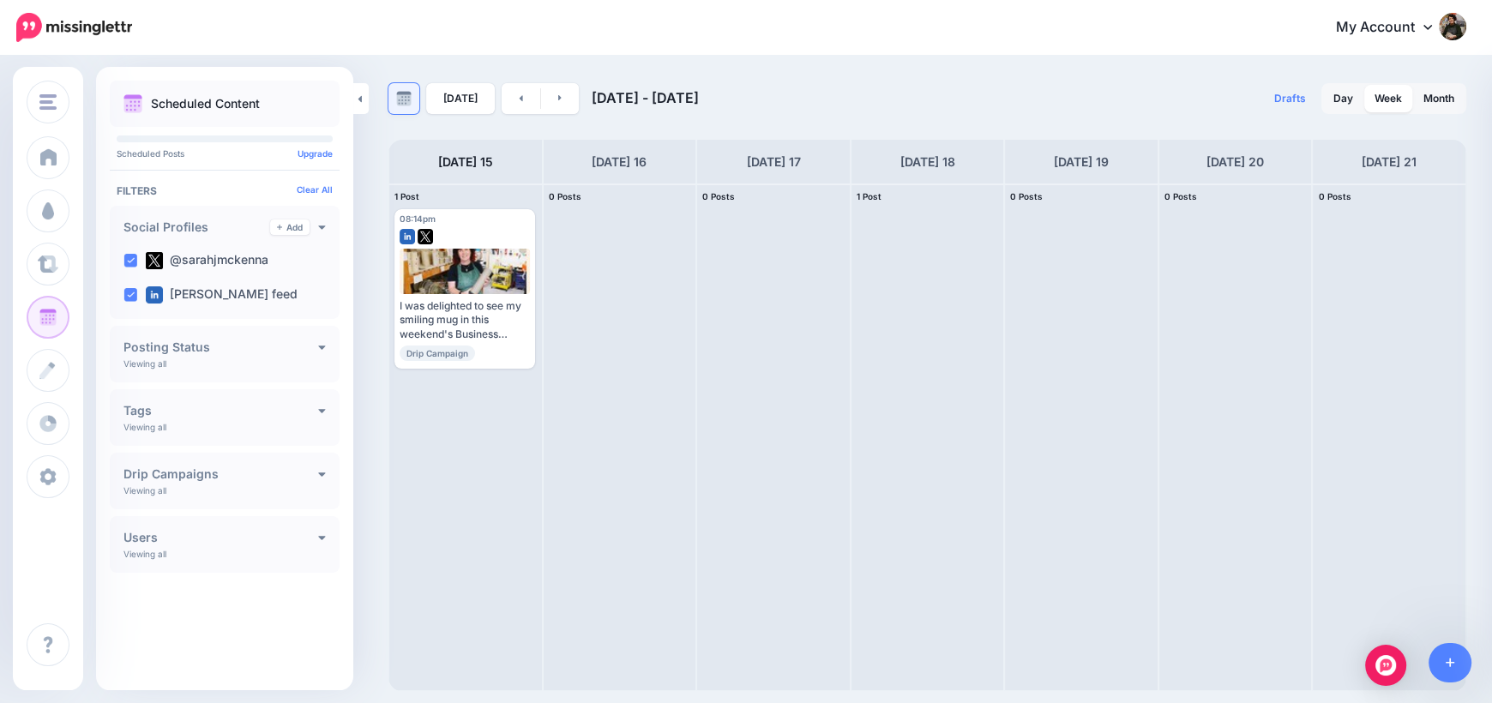 Image resolution: width=1492 pixels, height=703 pixels. Describe the element at coordinates (315, 153) in the screenshot. I see `a: Upgrade` at that location.